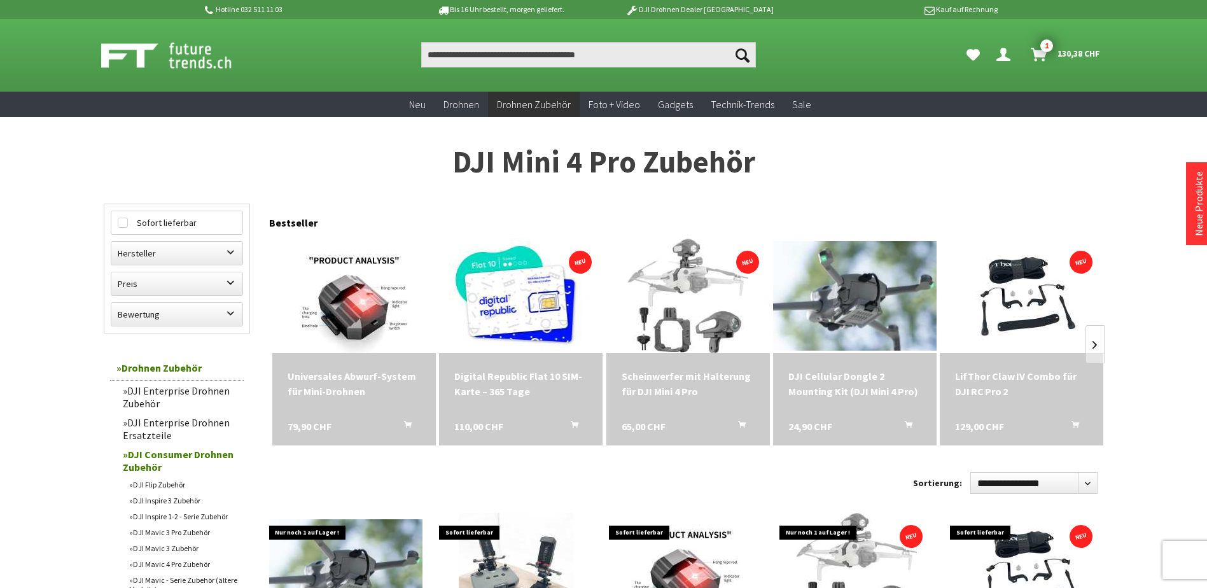 This screenshot has height=588, width=1207. What do you see at coordinates (521, 384) in the screenshot?
I see `a: Digital Republic Flat 10 SIM-Karte – 365 Tage 110,00 CHF In den Warenkorb` at bounding box center [521, 384].